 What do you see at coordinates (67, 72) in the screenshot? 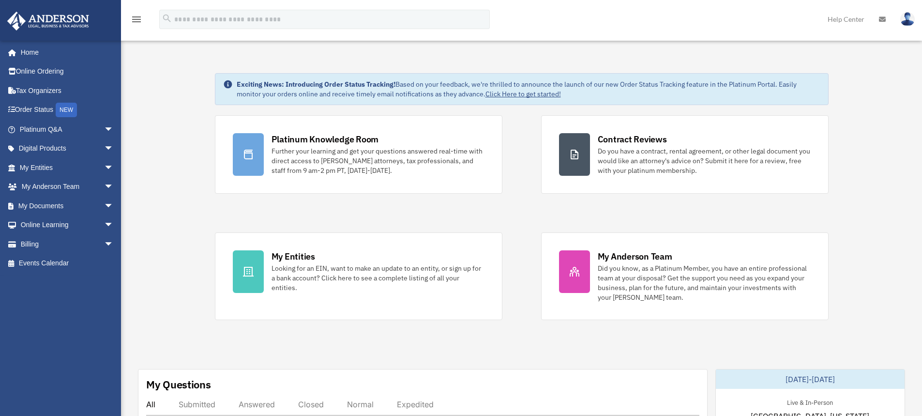
I see `a: Online Ordering` at bounding box center [67, 72].